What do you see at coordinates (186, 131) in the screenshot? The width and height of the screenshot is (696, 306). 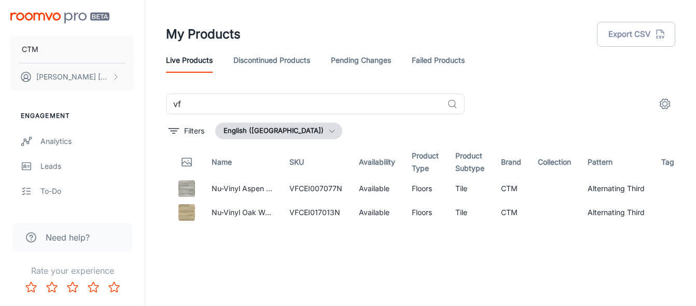 I see `button: filter` at bounding box center [186, 131].